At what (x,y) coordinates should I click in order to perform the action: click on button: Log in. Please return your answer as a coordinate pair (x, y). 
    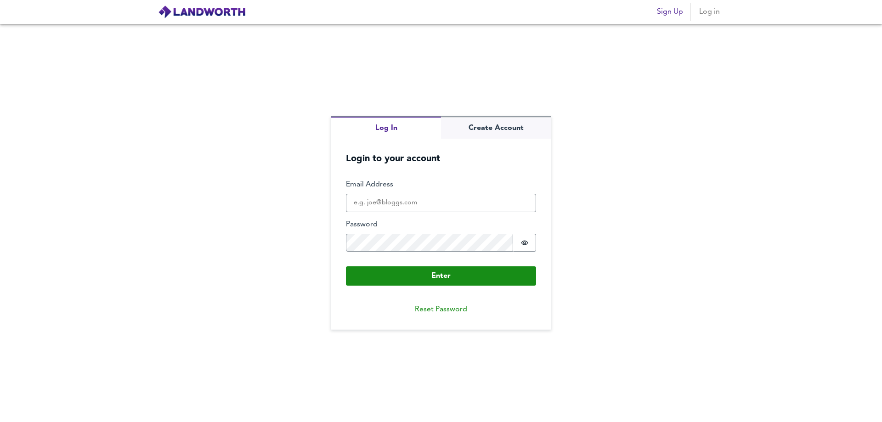
    Looking at the image, I should click on (709, 12).